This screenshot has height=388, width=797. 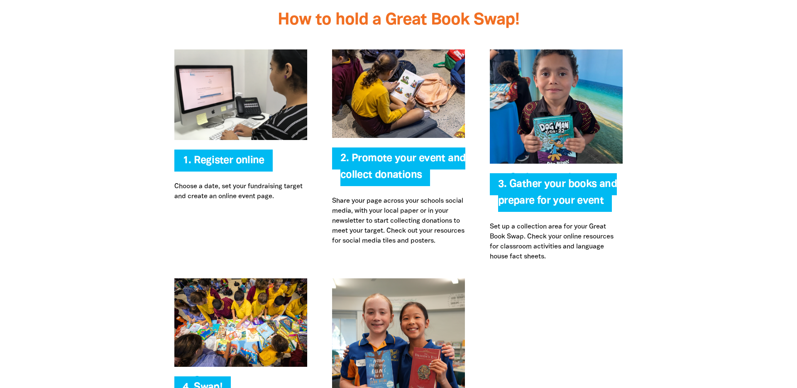 I want to click on span: 3. Gather your books and prepare for your event, so click(x=558, y=196).